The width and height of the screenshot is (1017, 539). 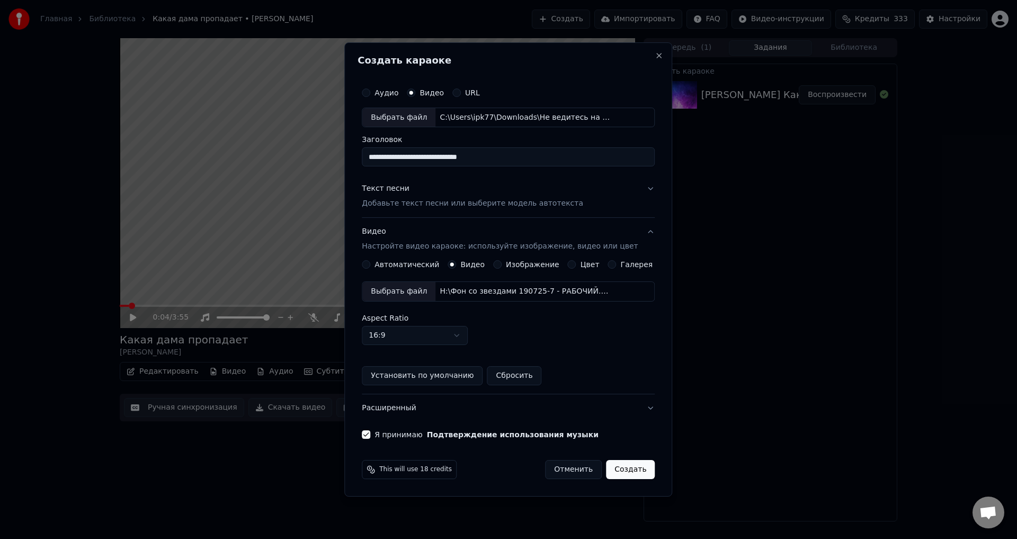 What do you see at coordinates (532, 264) in the screenshot?
I see `label: Изображение` at bounding box center [532, 264].